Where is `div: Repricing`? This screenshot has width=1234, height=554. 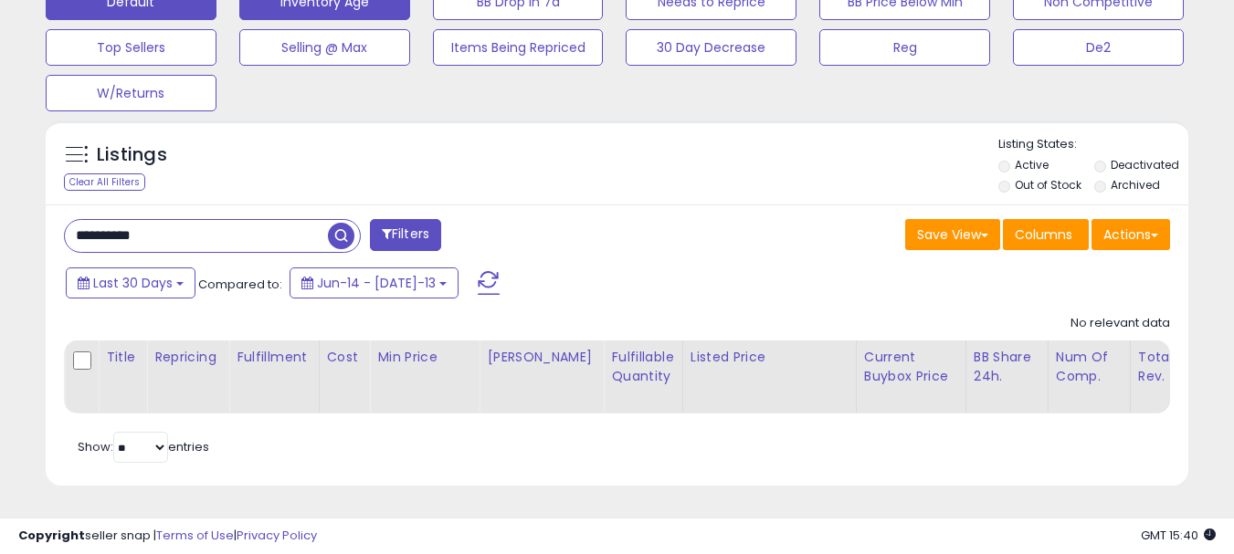 div: Repricing is located at coordinates (187, 357).